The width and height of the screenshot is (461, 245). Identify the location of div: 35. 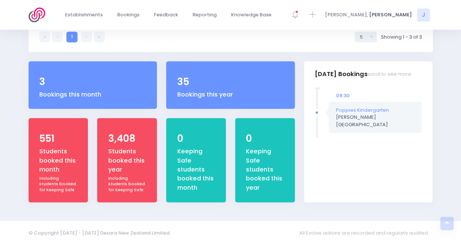
(230, 82).